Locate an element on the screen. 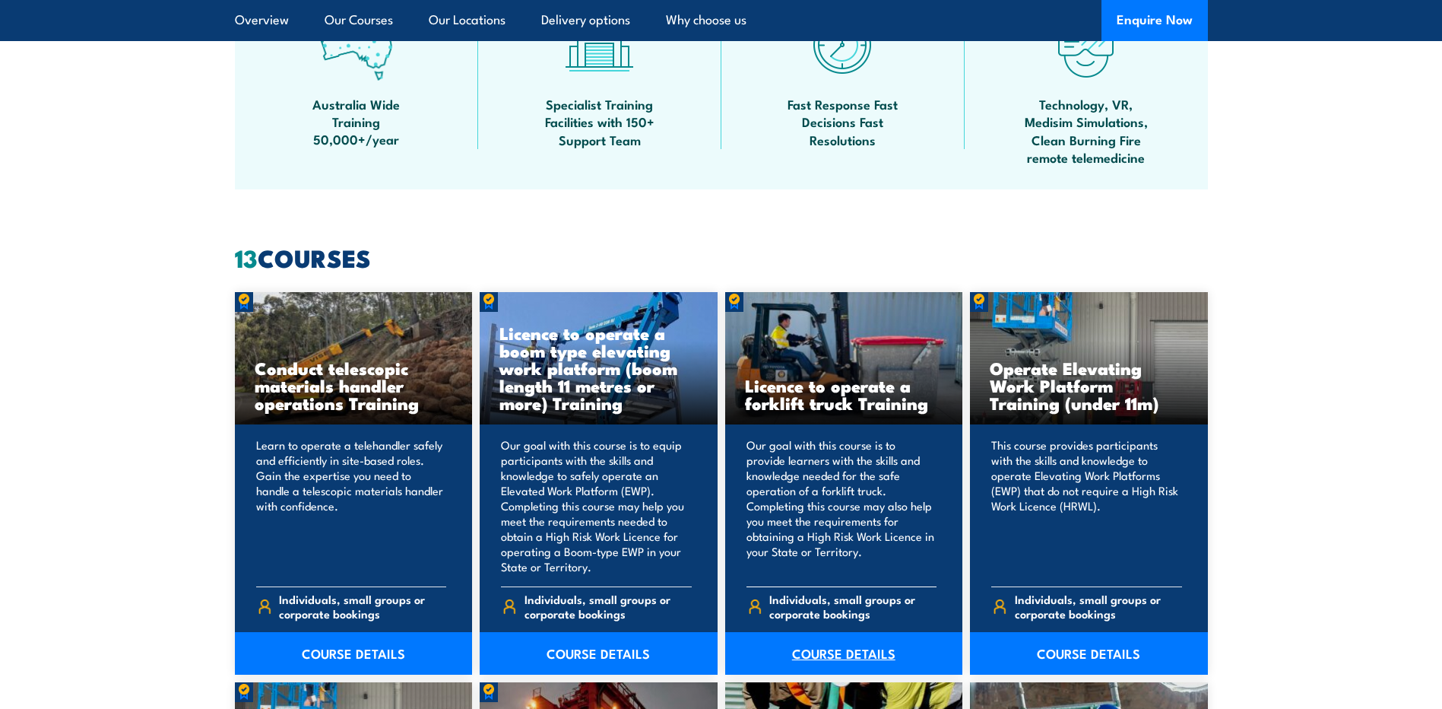 The image size is (1442, 709). span: Technology, VR, Medisim Simulations, Clean Burning Fire remote telemedicine is located at coordinates (1087, 131).